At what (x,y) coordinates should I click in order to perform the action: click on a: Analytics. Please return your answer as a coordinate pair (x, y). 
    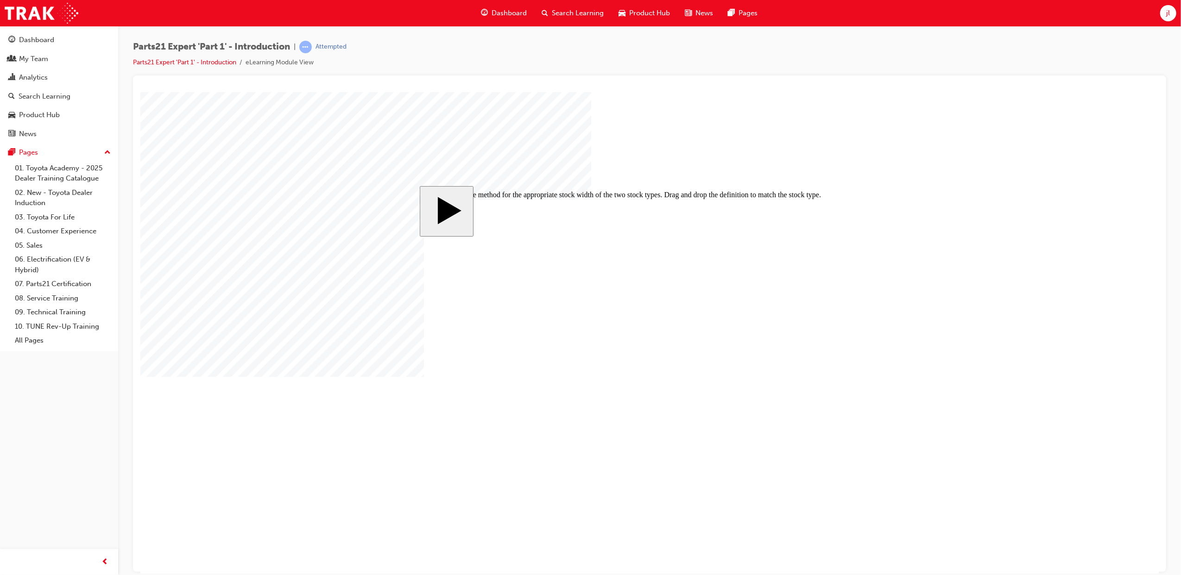
    Looking at the image, I should click on (59, 77).